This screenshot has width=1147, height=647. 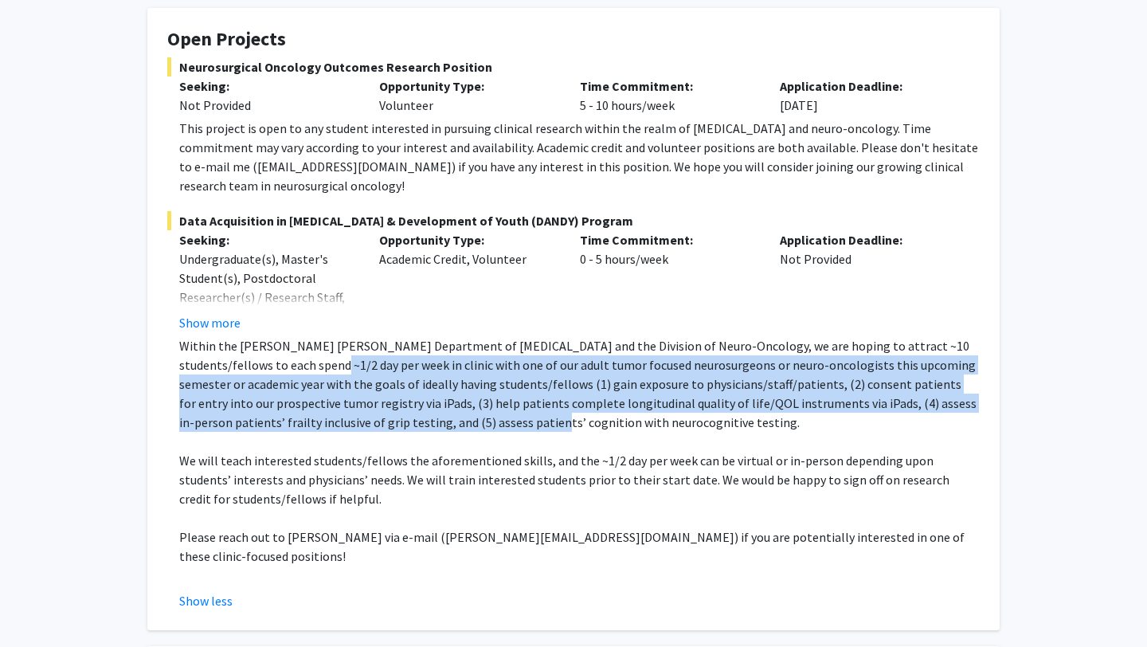 I want to click on button: Show less, so click(x=206, y=601).